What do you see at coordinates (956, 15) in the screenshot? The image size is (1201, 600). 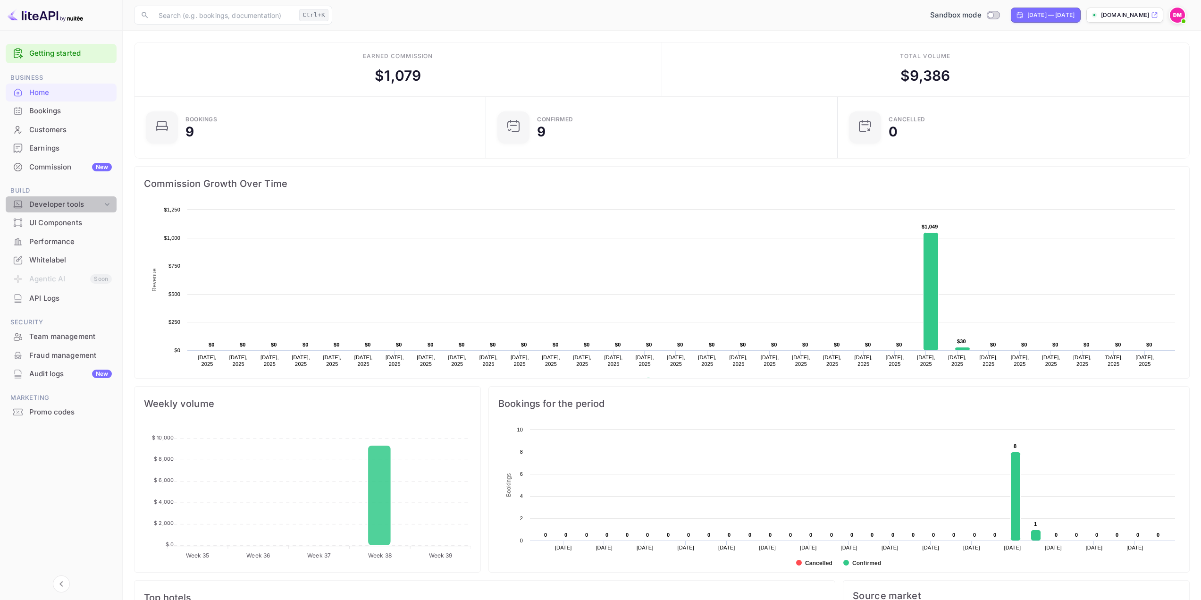 I see `span: Sandbox mode` at bounding box center [956, 15].